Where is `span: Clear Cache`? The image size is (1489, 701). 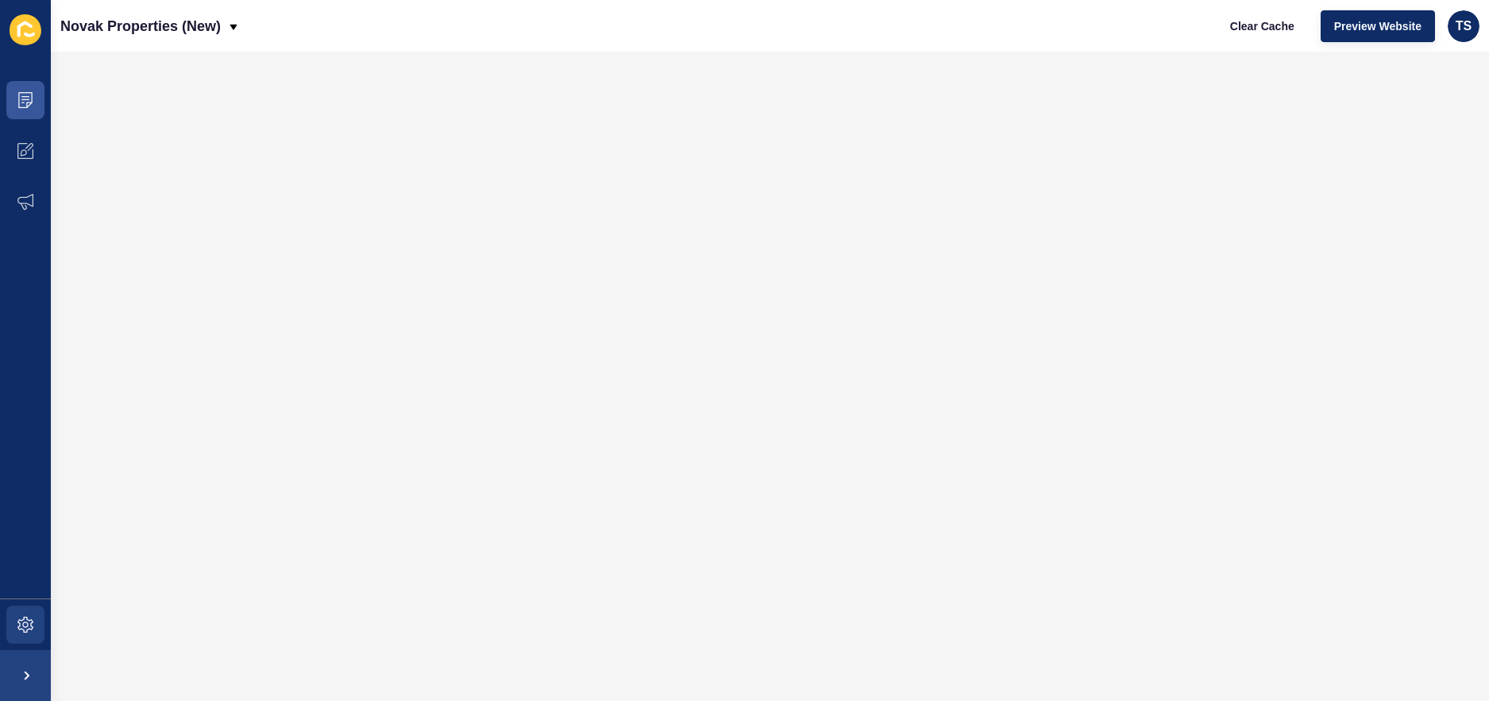 span: Clear Cache is located at coordinates (1262, 26).